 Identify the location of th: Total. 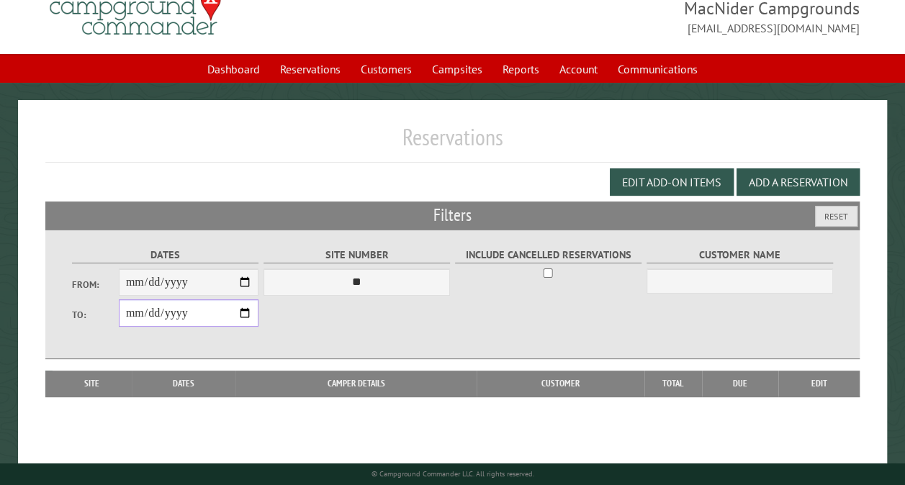
(673, 384).